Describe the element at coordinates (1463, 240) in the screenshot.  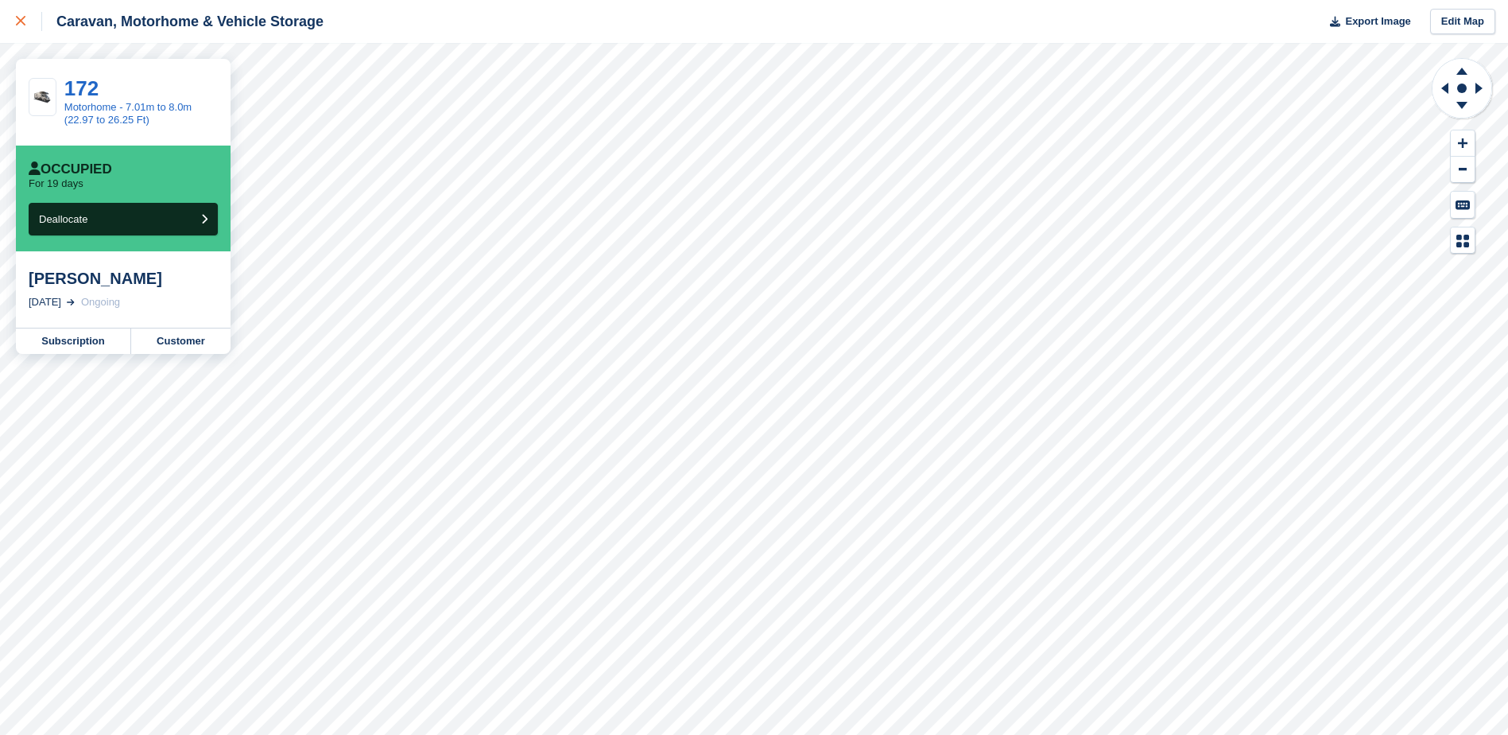
I see `button: Map Legend` at that location.